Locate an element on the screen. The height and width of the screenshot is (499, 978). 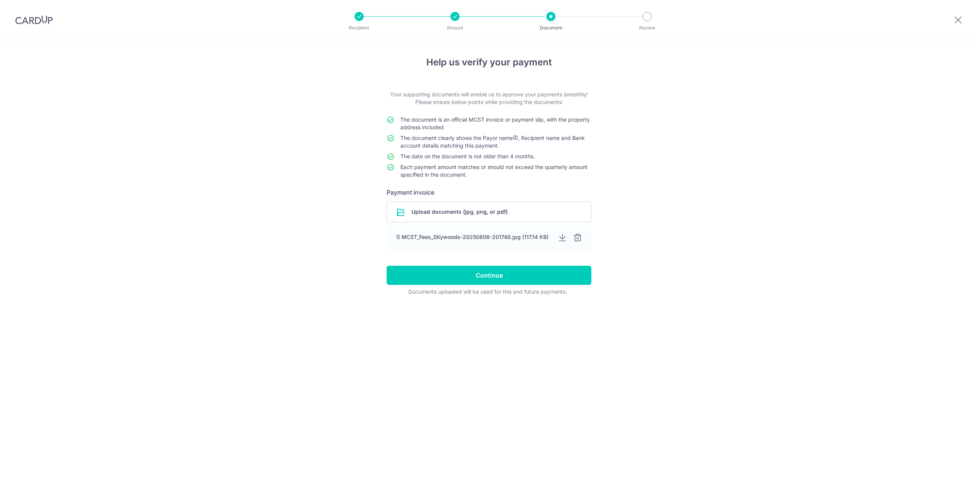
div: Upload documents (jpg, png, or pdf) is located at coordinates (489, 212).